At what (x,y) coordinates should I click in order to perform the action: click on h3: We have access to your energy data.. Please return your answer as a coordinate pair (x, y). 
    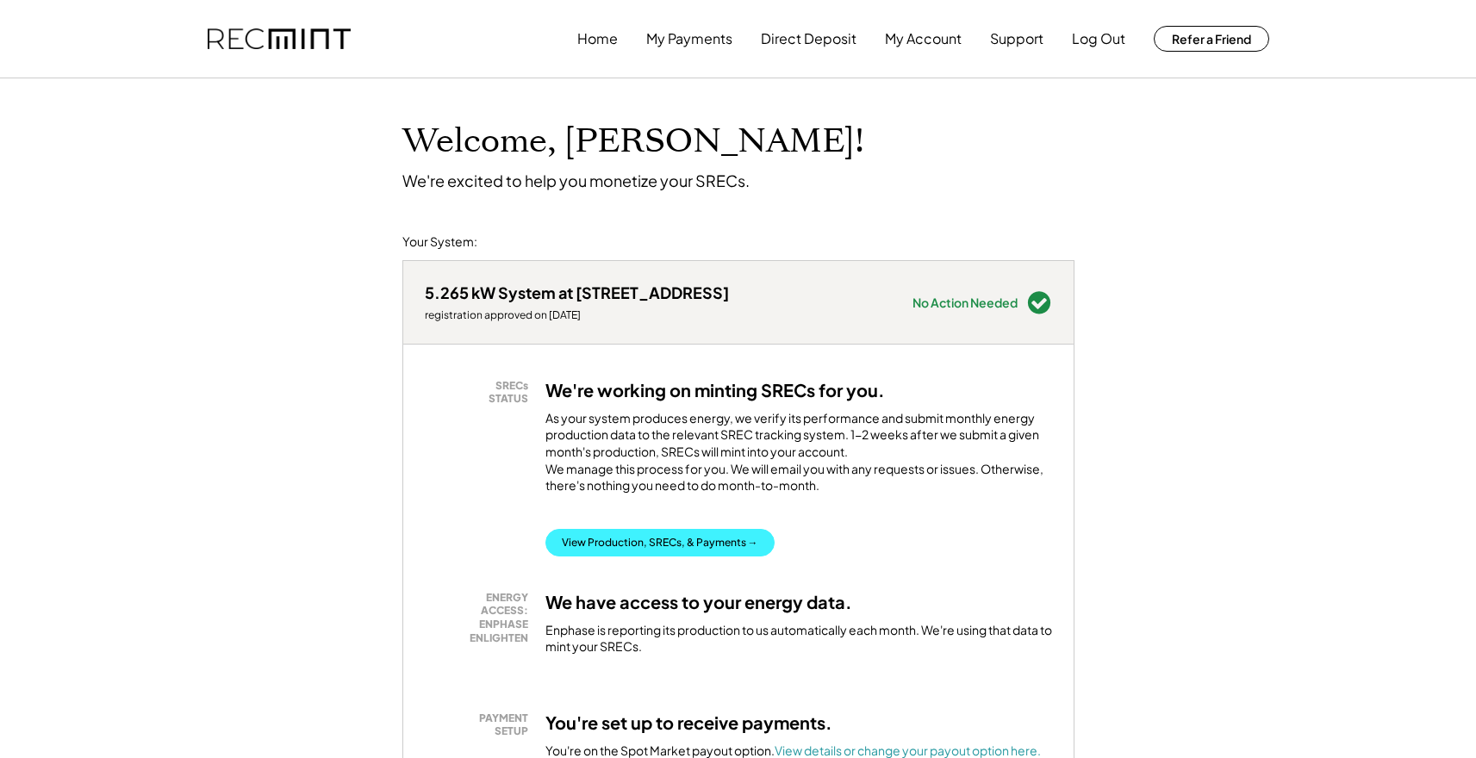
    Looking at the image, I should click on (699, 602).